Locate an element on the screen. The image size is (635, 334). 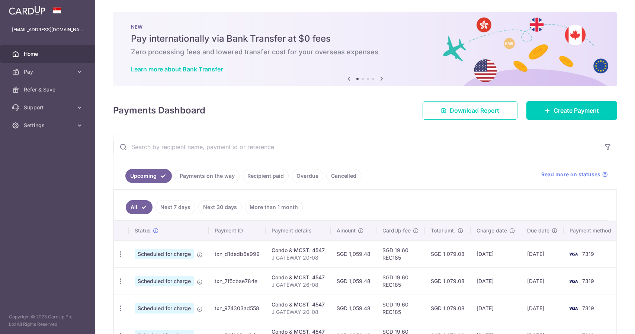
h5: Pay internationally via Bank Transfer at $0 fees is located at coordinates (365, 39).